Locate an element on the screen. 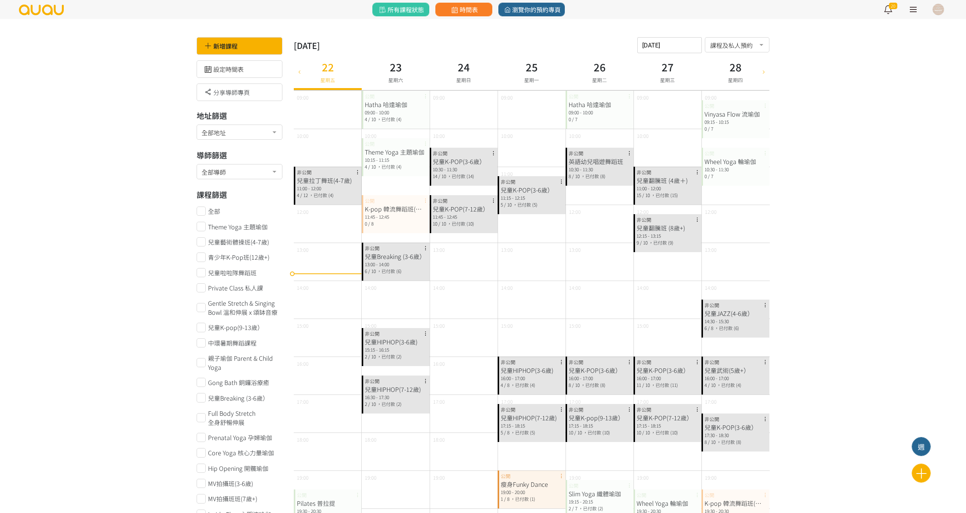 The height and width of the screenshot is (513, 966). div: 兒童翻騰班 (4歲＋) is located at coordinates (667, 180).